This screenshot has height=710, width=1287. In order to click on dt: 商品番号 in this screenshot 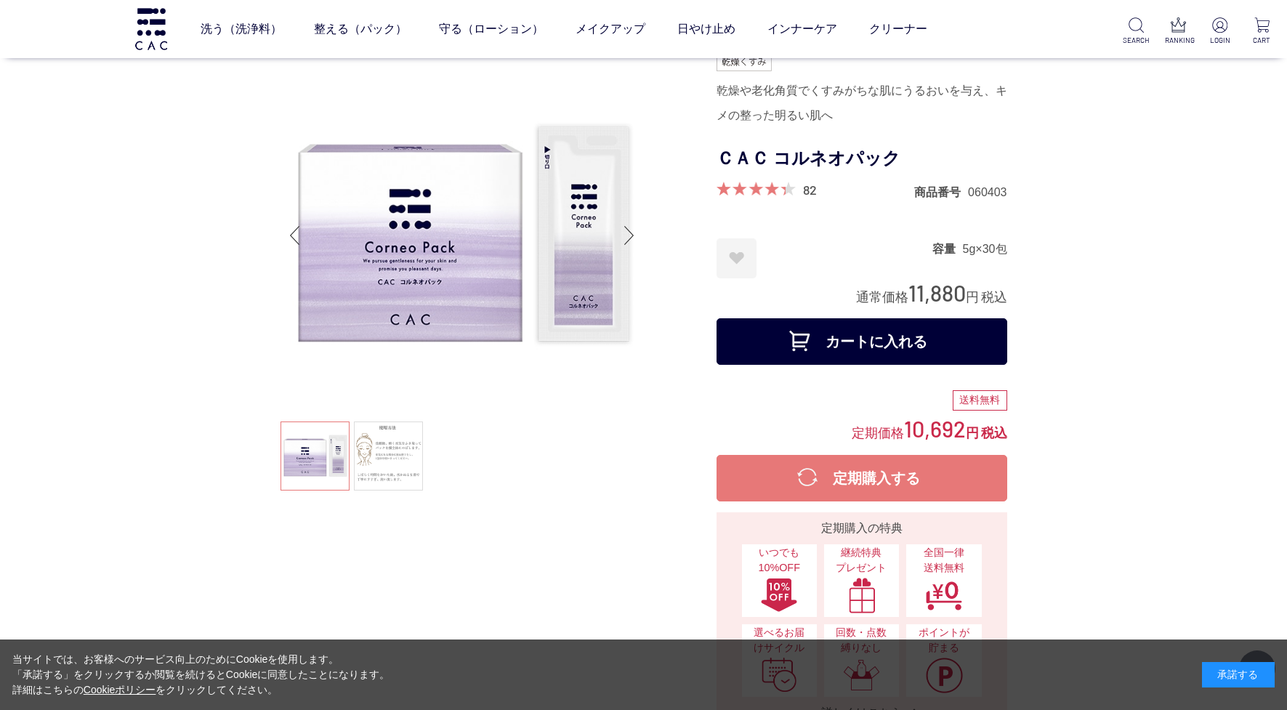, I will do `click(941, 192)`.